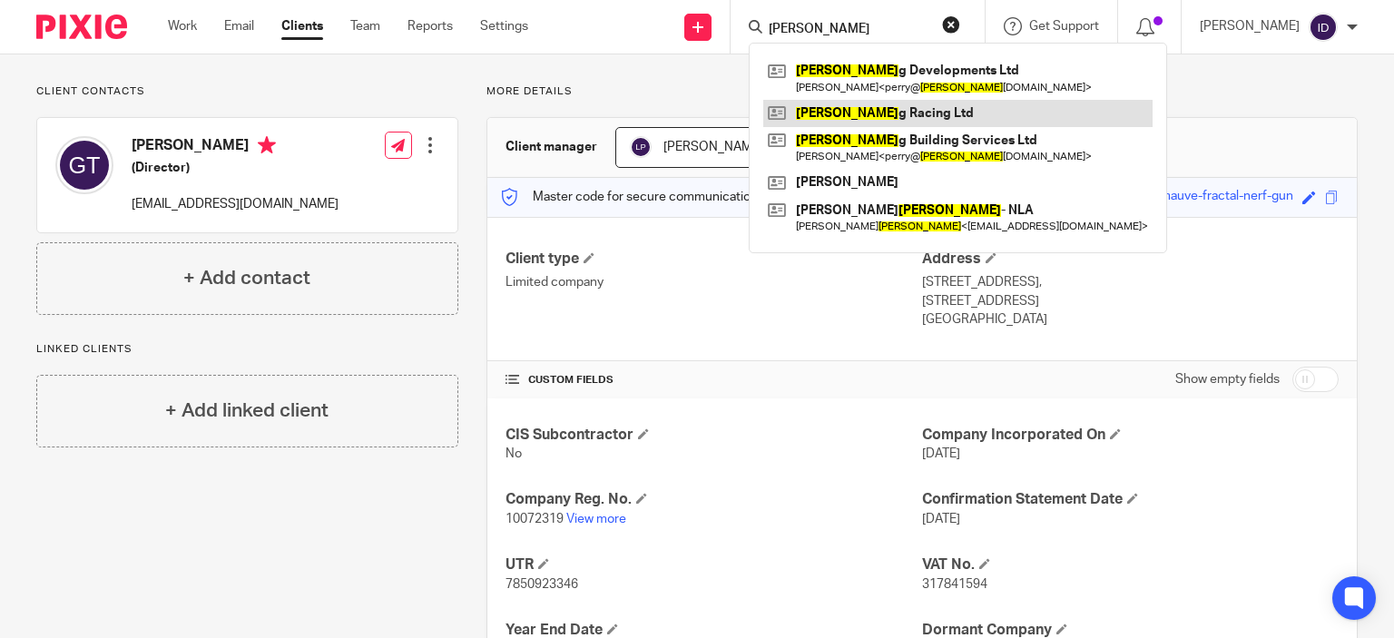 This screenshot has width=1394, height=638. I want to click on h4: CUSTOM FIELDS, so click(713, 380).